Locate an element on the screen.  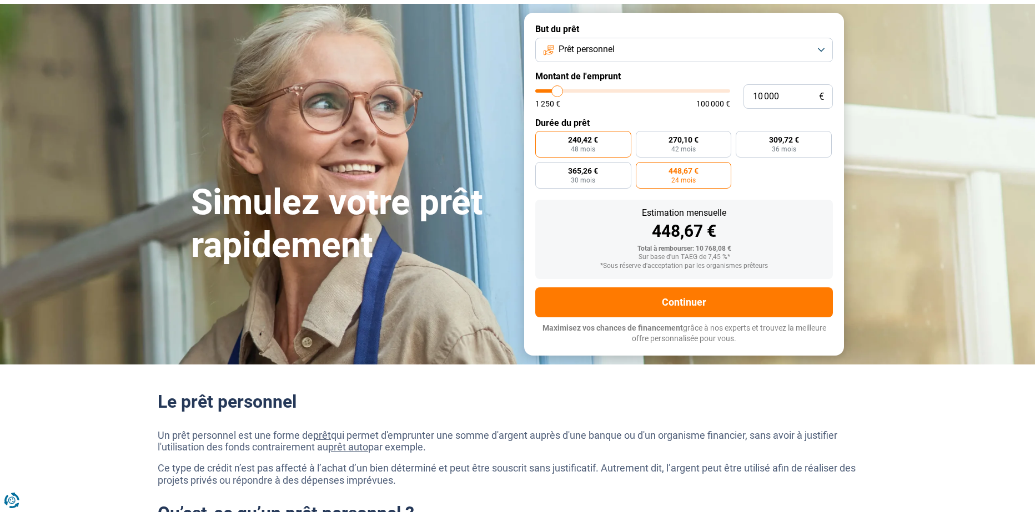
span: 36 mois is located at coordinates (784, 149).